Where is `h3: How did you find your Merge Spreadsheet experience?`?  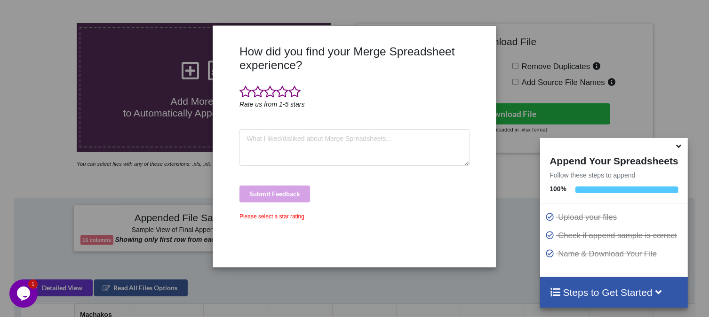 h3: How did you find your Merge Spreadsheet experience? is located at coordinates (354, 58).